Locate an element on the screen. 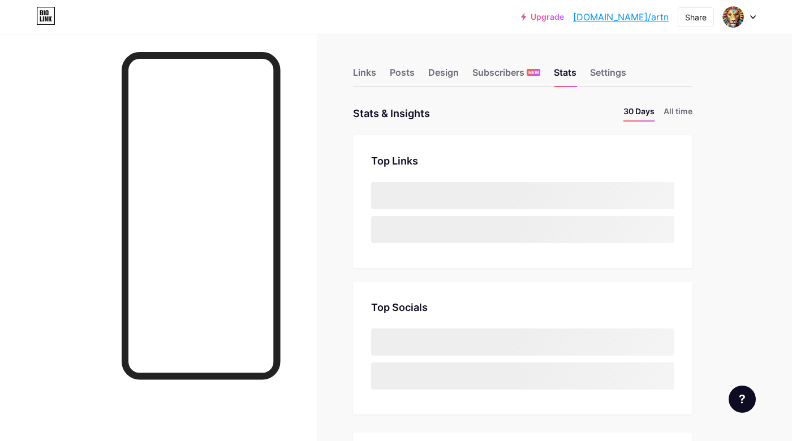 Image resolution: width=792 pixels, height=441 pixels. li: 30 Days is located at coordinates (639, 113).